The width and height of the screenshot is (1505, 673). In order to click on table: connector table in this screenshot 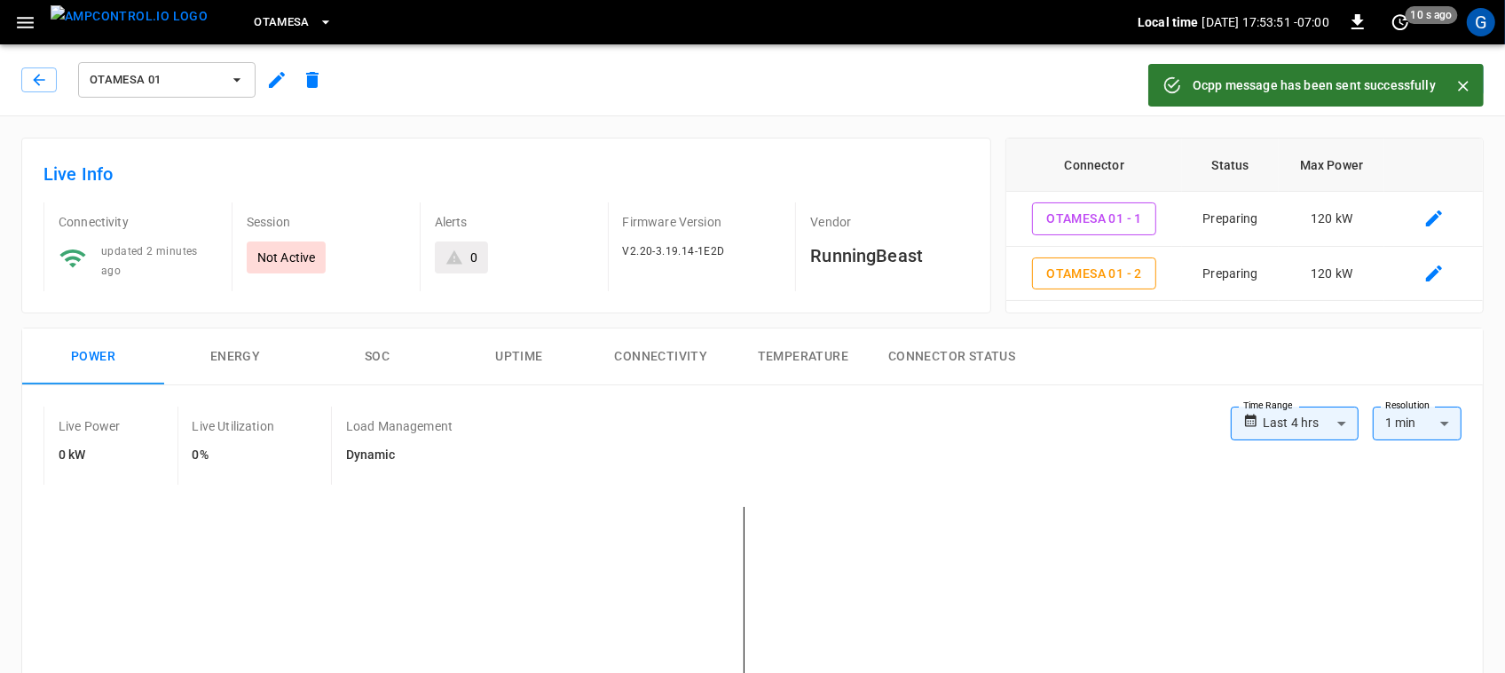, I will do `click(1244, 219)`.